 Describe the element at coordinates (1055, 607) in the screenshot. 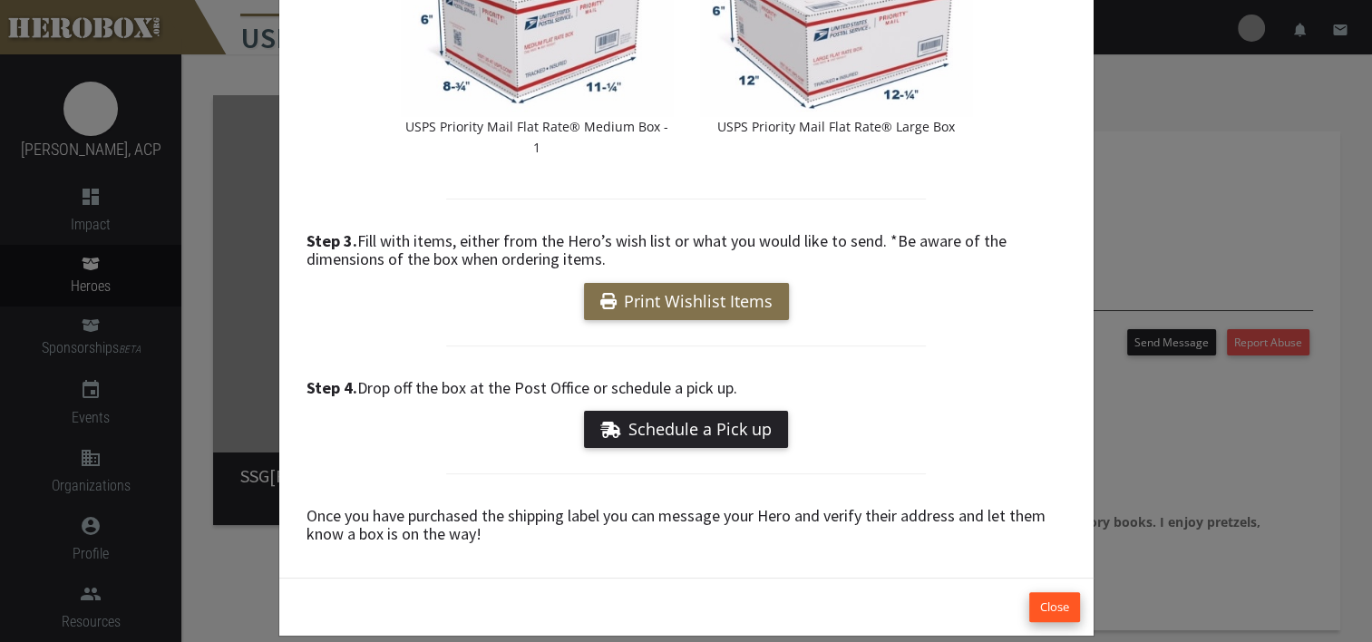

I see `button: Close` at that location.